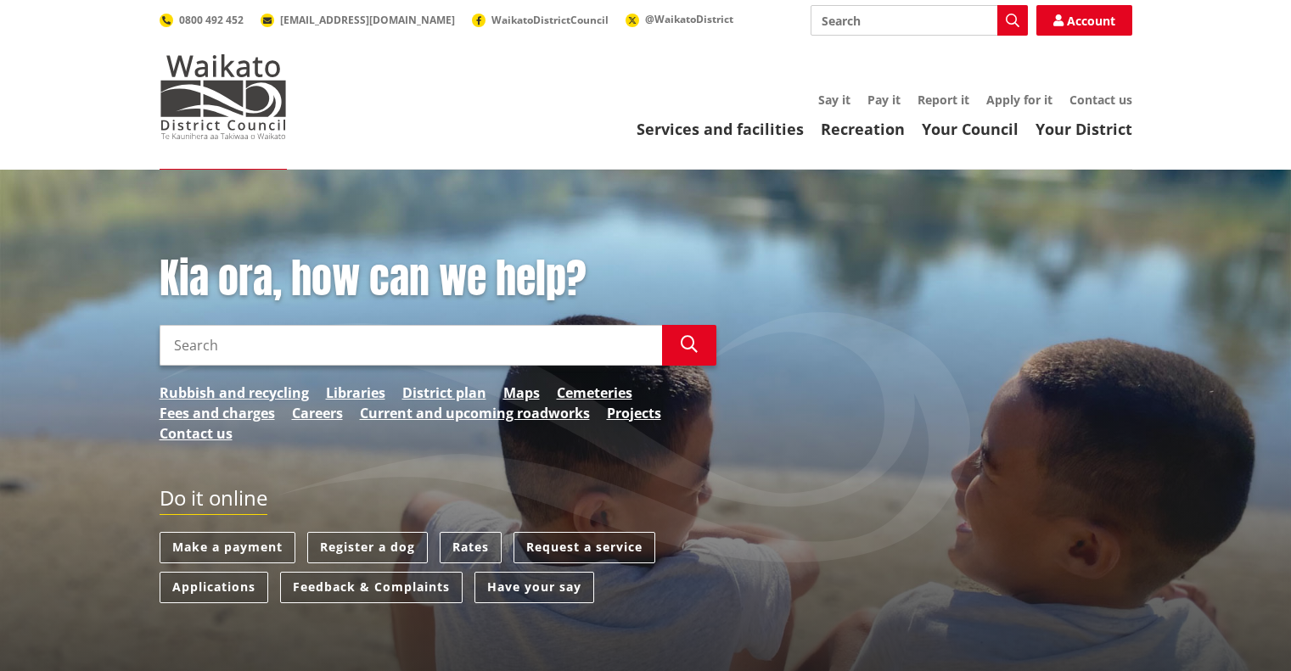 This screenshot has height=671, width=1291. I want to click on a: Cemeteries, so click(594, 393).